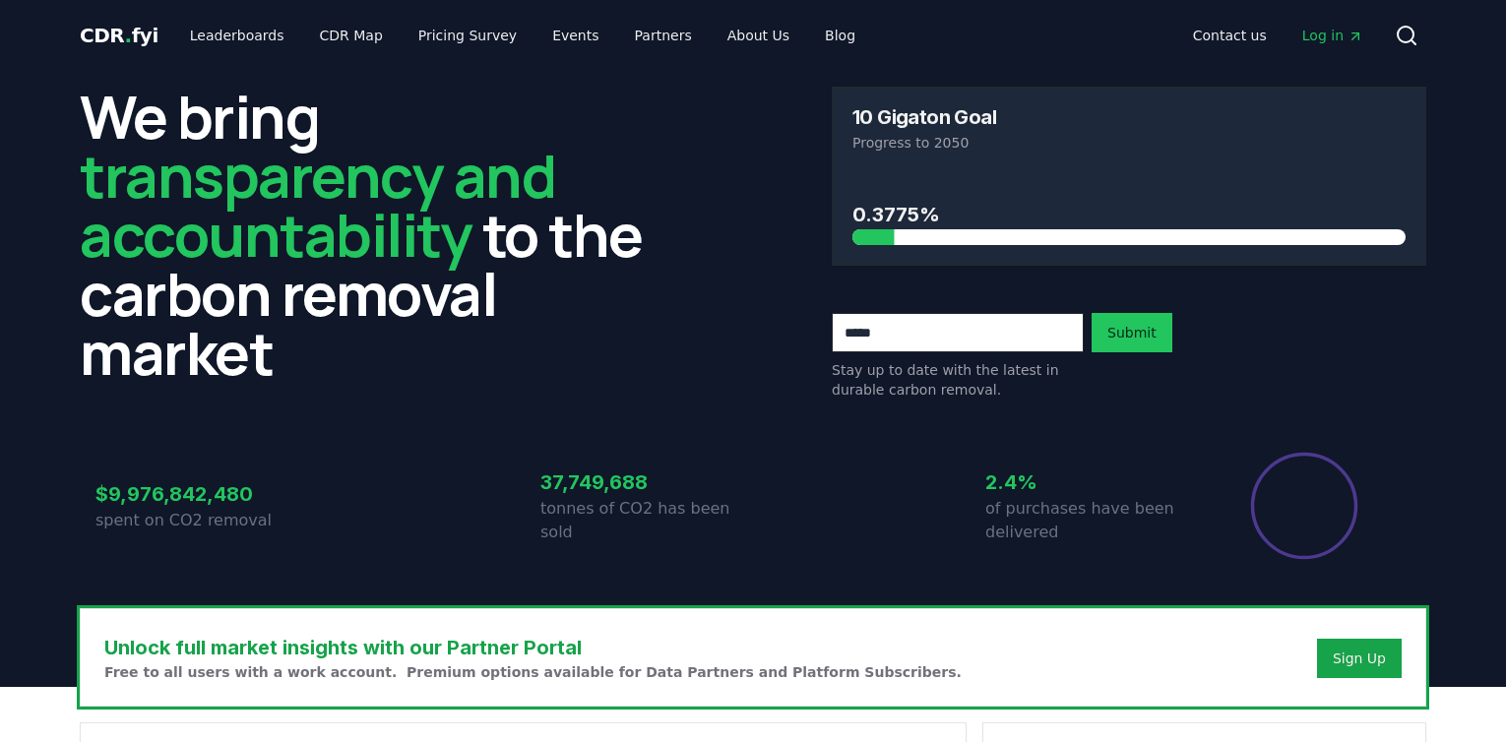  What do you see at coordinates (958, 380) in the screenshot?
I see `p: Stay up to date with the latest in durable carbon removal.` at bounding box center [958, 380].